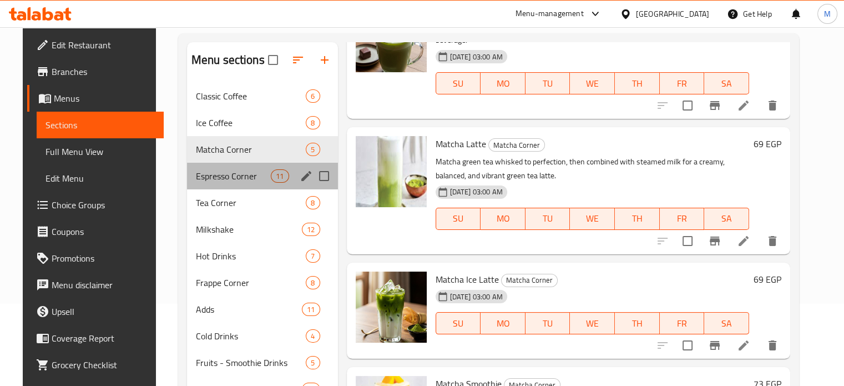 This screenshot has width=844, height=386. What do you see at coordinates (715, 241) in the screenshot?
I see `button: Branch-specific-item` at bounding box center [715, 241].